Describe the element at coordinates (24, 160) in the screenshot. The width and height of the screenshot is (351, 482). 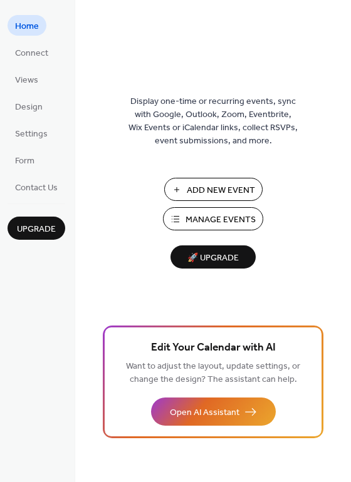
I see `a: Form` at that location.